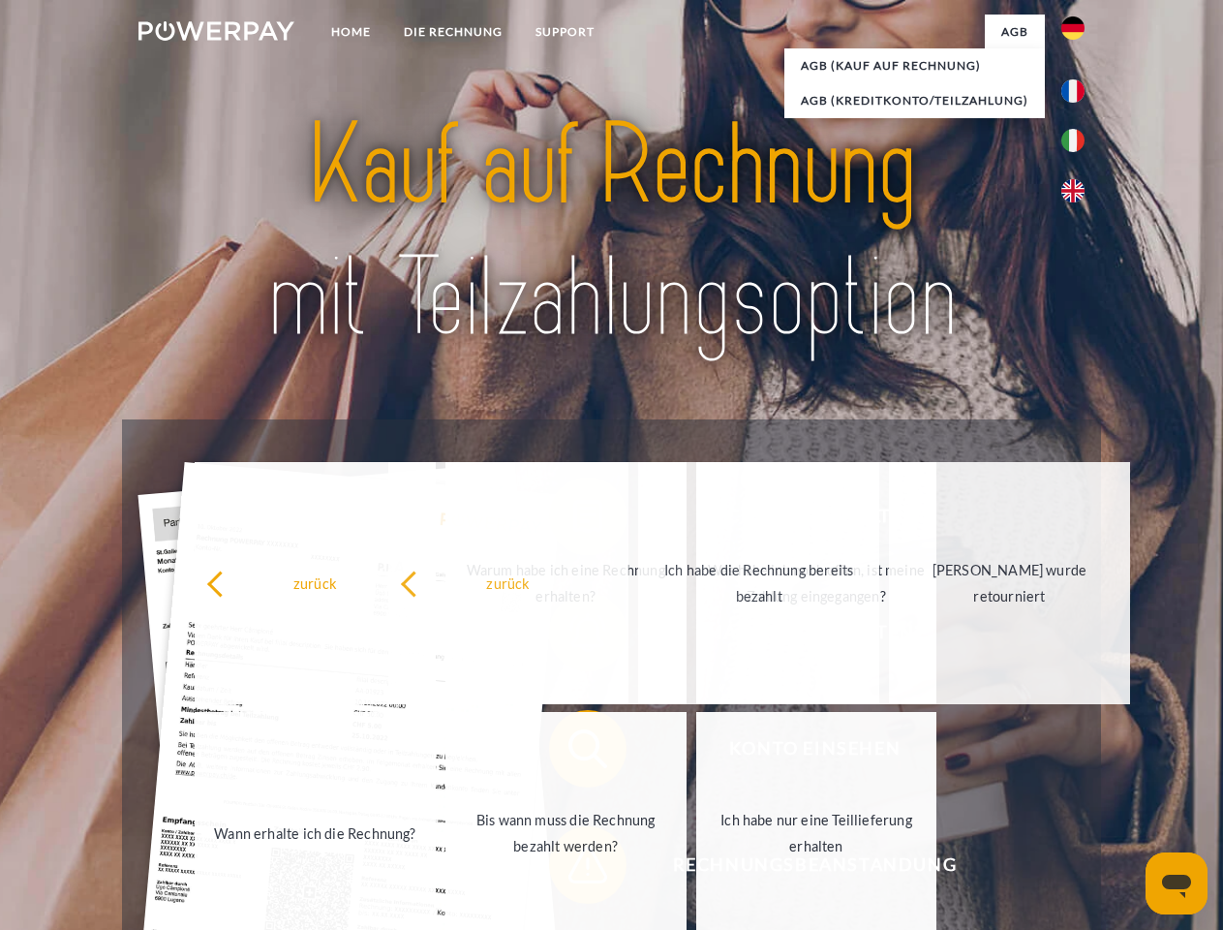 Image resolution: width=1223 pixels, height=930 pixels. Describe the element at coordinates (565, 32) in the screenshot. I see `a: SUPPORT` at that location.